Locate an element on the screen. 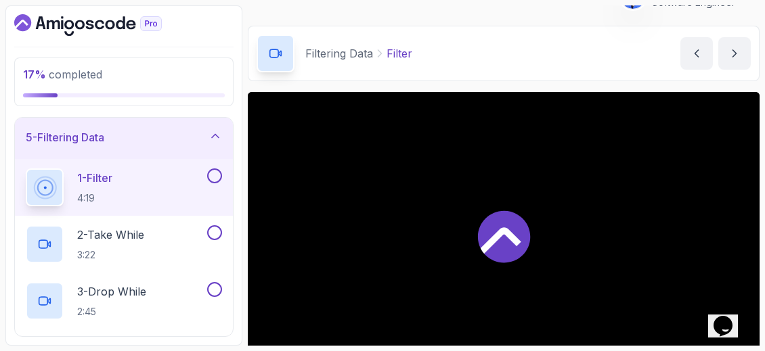 The width and height of the screenshot is (765, 351). p: 3:22 is located at coordinates (110, 255).